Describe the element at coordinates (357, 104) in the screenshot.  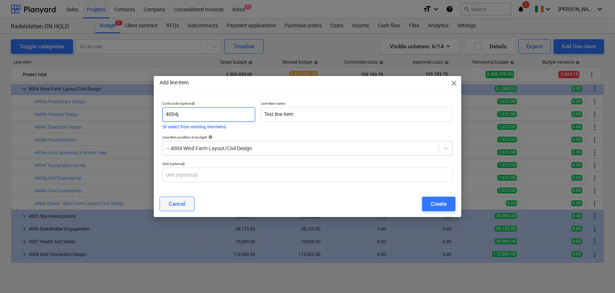
I see `p: Line-item name` at that location.